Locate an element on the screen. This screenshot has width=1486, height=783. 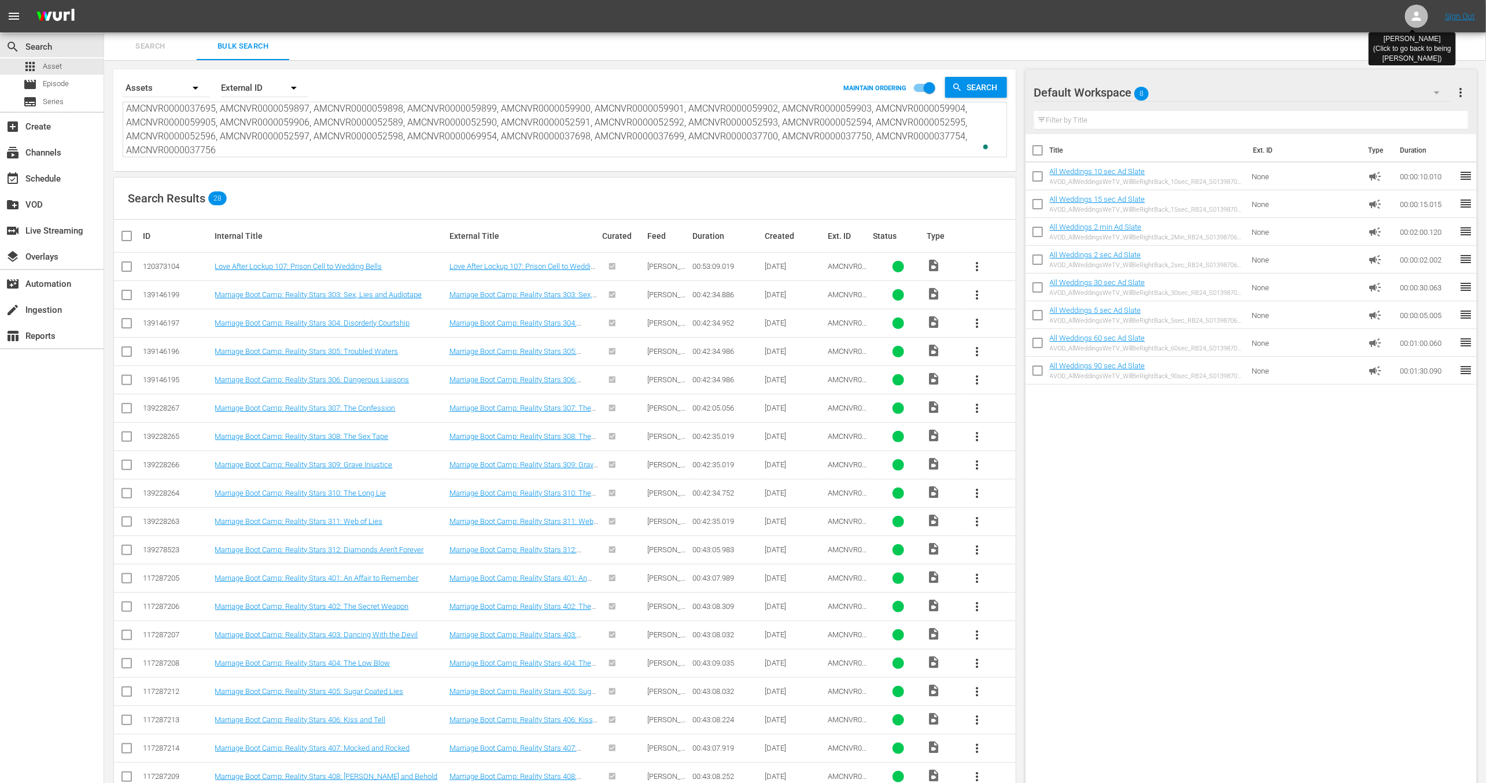
span: AMCNVR0000059905 is located at coordinates (847, 526).